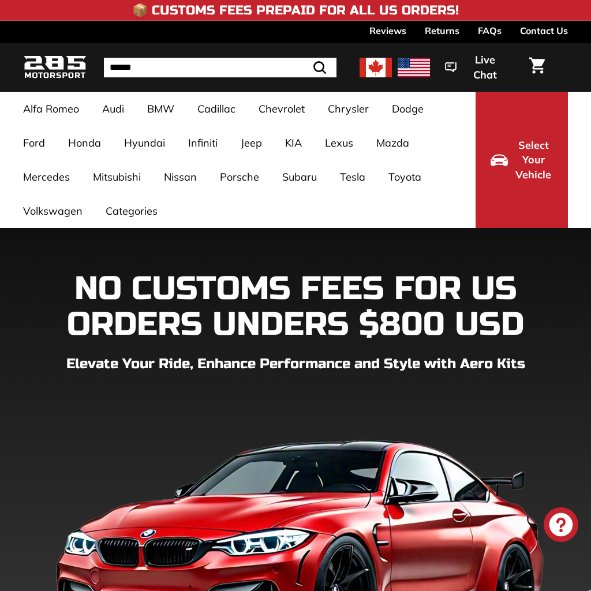 The width and height of the screenshot is (591, 591). Describe the element at coordinates (46, 177) in the screenshot. I see `a: Mercedes` at that location.